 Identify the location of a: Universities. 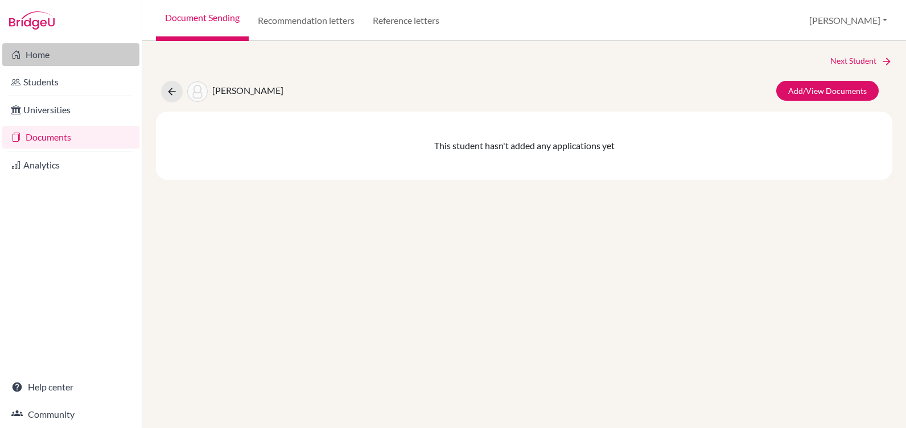
(71, 110).